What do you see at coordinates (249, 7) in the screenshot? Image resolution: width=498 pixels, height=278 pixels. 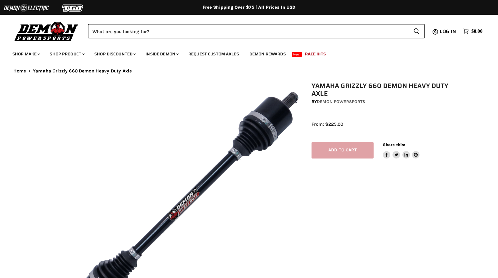 I see `div: Free Shipping Over $75 | All Prices In USD` at bounding box center [249, 7].